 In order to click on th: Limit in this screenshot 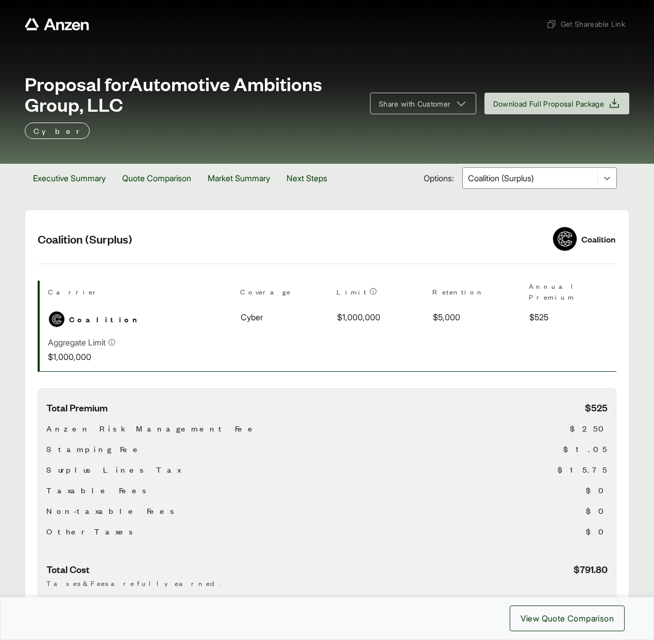, I will do `click(380, 294)`.